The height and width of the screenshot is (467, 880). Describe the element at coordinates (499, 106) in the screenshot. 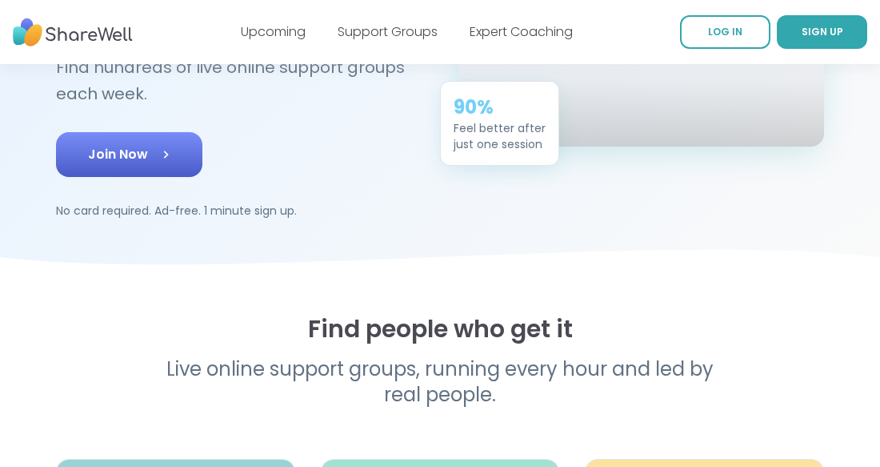

I see `div: 90%` at that location.